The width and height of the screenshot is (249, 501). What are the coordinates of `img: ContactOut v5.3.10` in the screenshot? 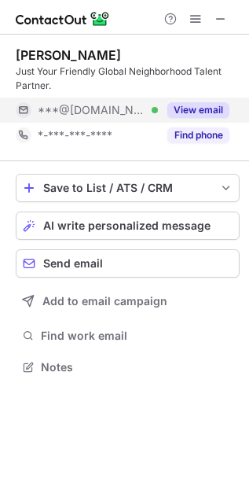 It's located at (63, 19).